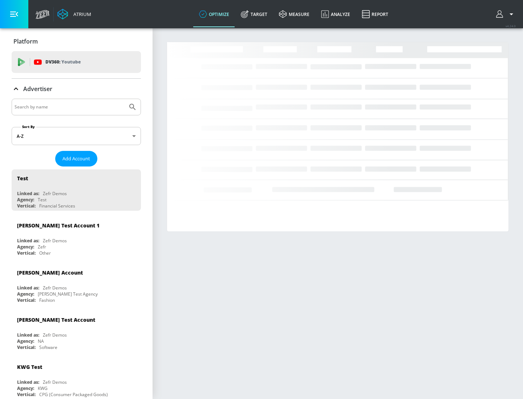  Describe the element at coordinates (76, 159) in the screenshot. I see `button: Add Account` at that location.